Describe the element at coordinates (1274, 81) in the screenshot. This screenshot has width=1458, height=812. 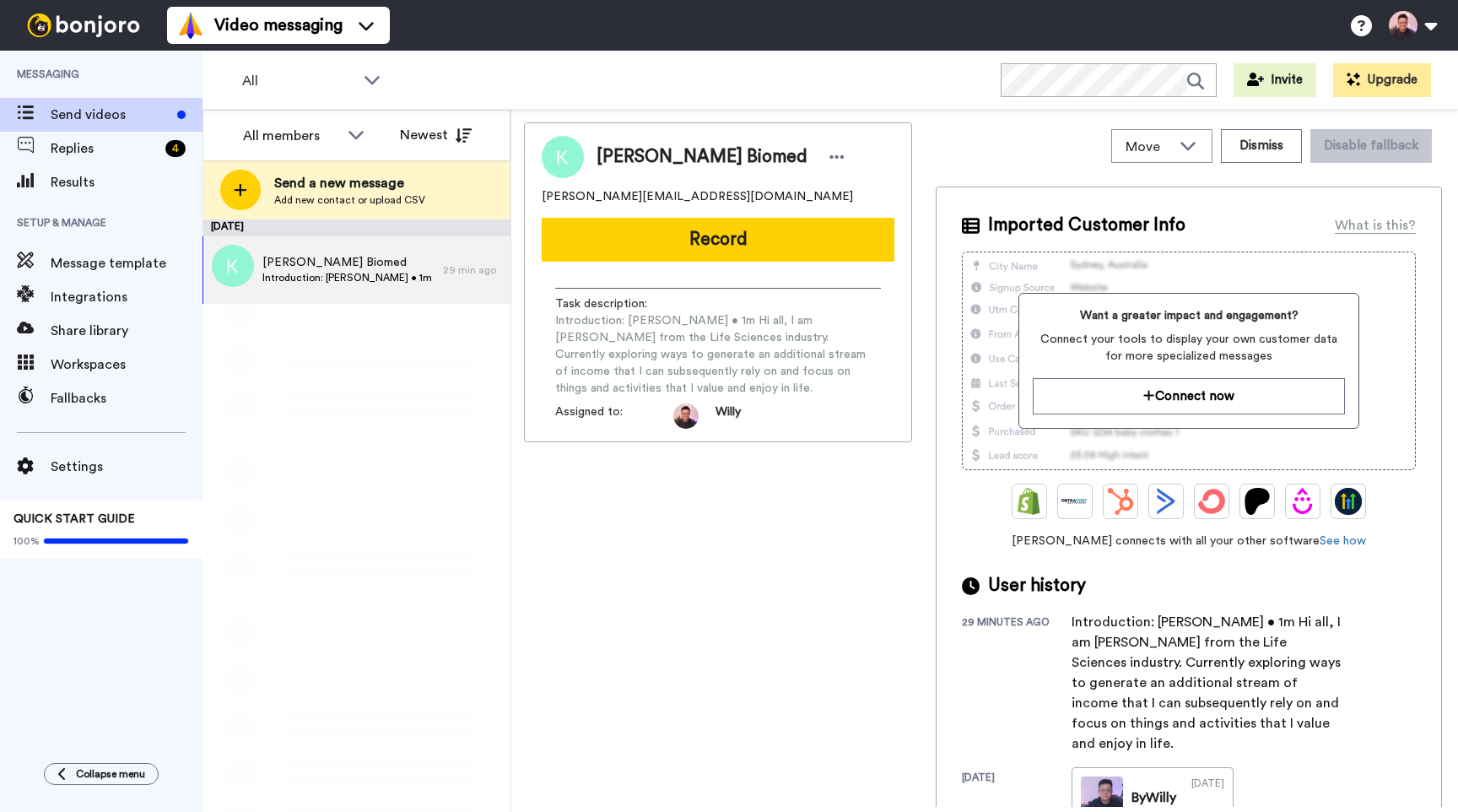
I see `button: Invite` at that location.